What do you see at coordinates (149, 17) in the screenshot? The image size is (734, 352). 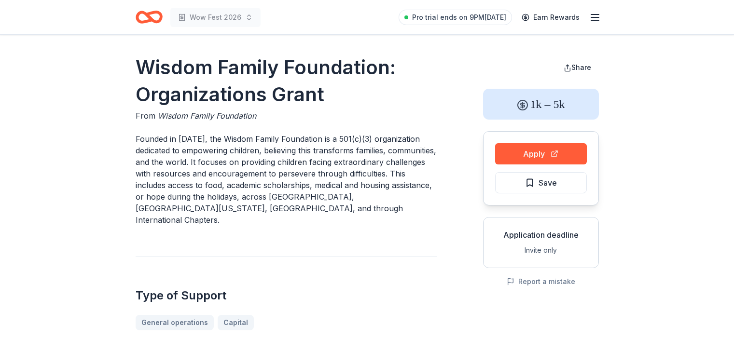 I see `a: Home` at bounding box center [149, 17].